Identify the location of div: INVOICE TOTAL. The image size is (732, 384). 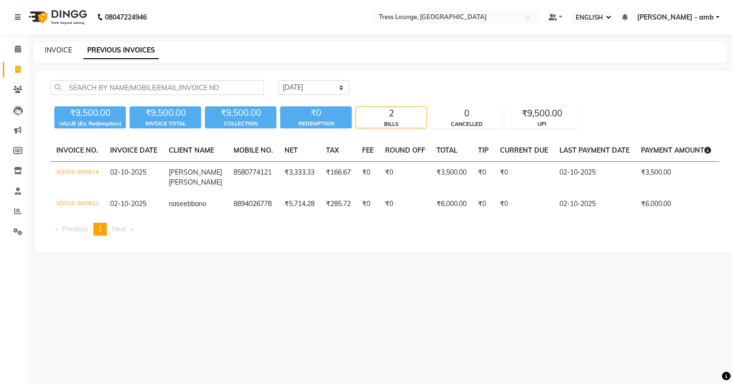
(165, 124).